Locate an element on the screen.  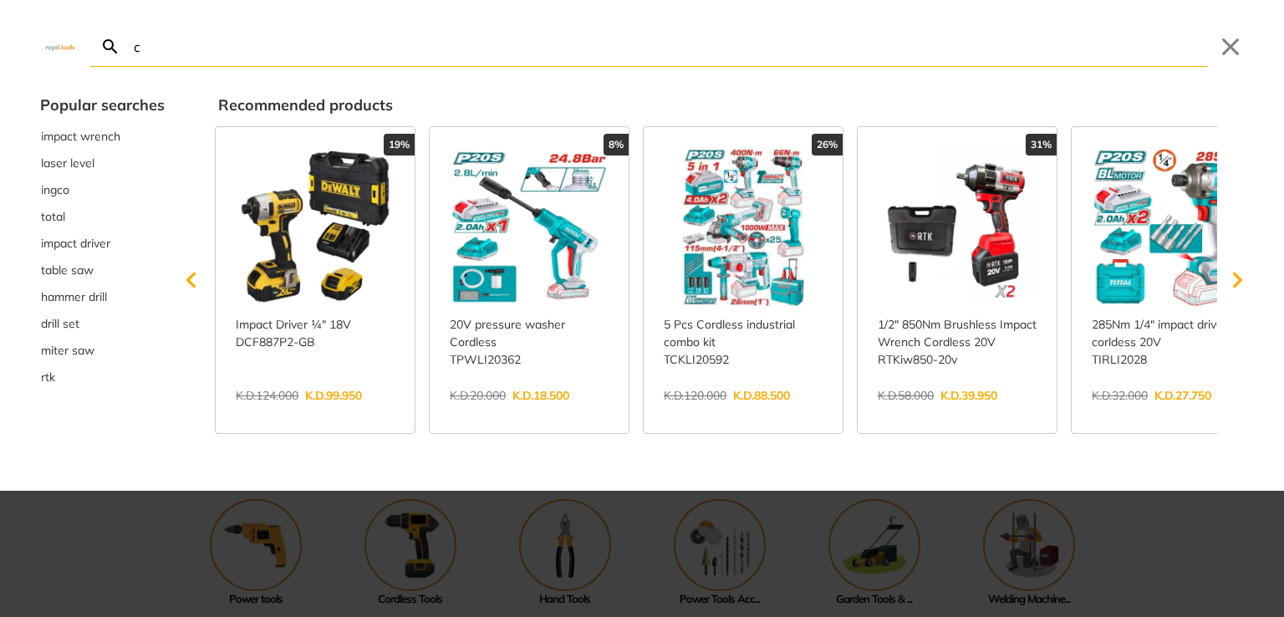
span: drill set is located at coordinates (60, 323).